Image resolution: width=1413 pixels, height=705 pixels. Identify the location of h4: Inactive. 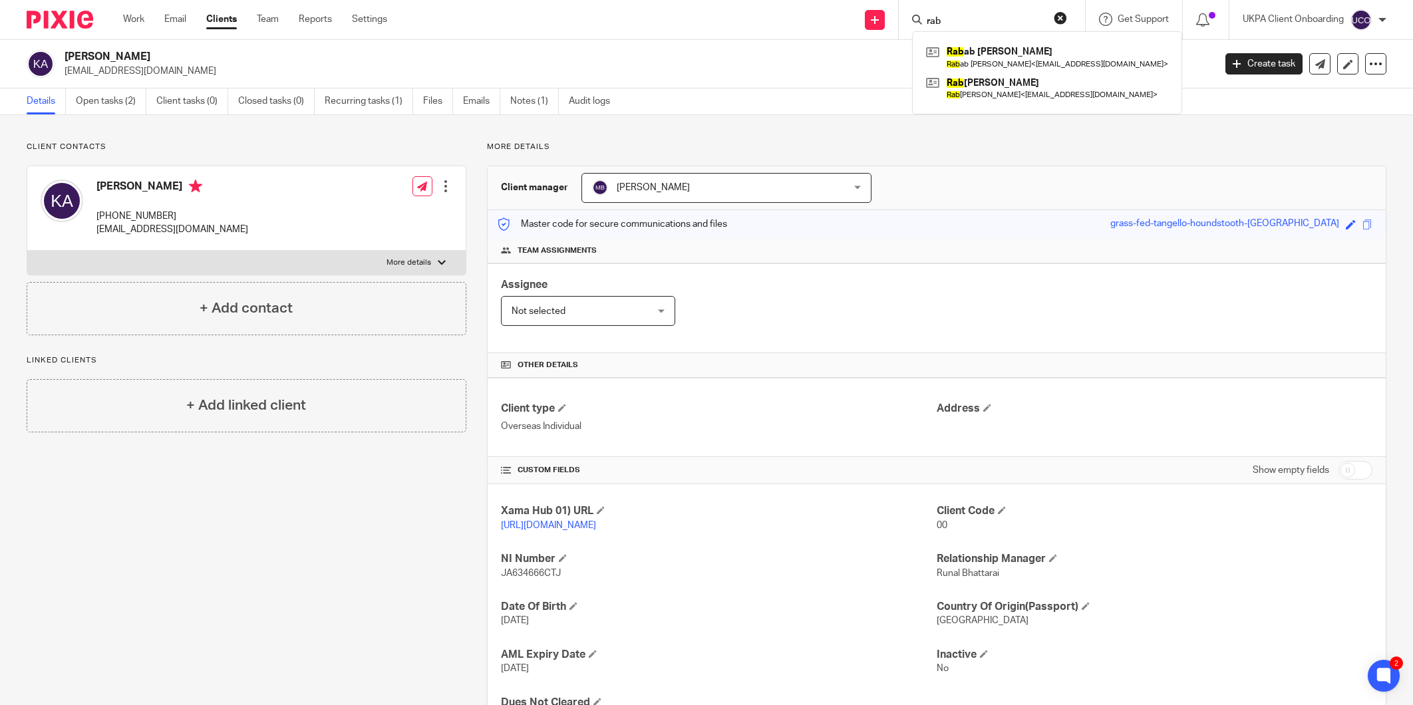
(1154, 655).